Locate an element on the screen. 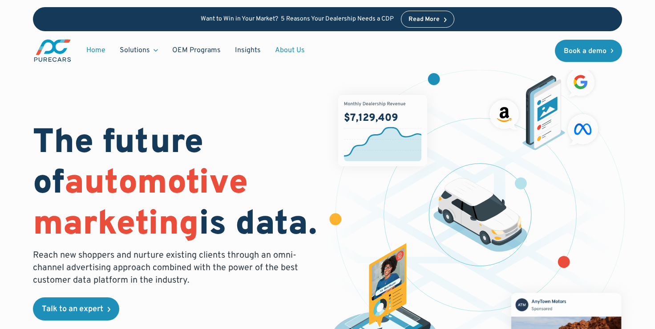  a: OEM Programs is located at coordinates (196, 50).